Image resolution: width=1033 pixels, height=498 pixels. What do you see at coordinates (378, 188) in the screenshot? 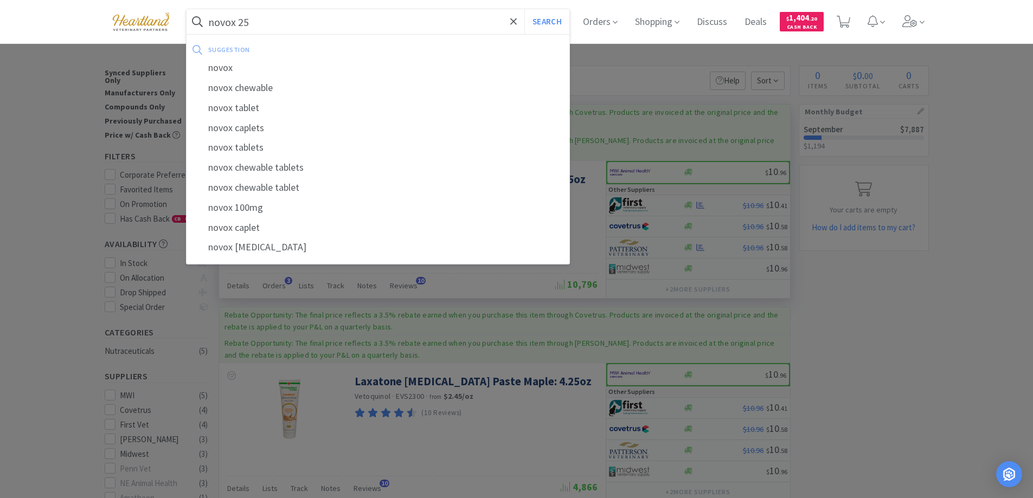
I see `div: novox chewable tablet` at bounding box center [378, 188].